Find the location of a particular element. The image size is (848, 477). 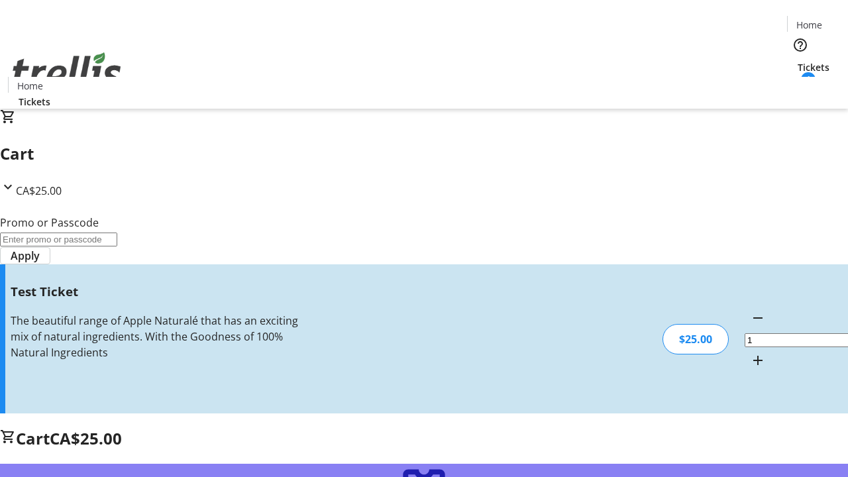

button: Decrement by one is located at coordinates (758, 318).